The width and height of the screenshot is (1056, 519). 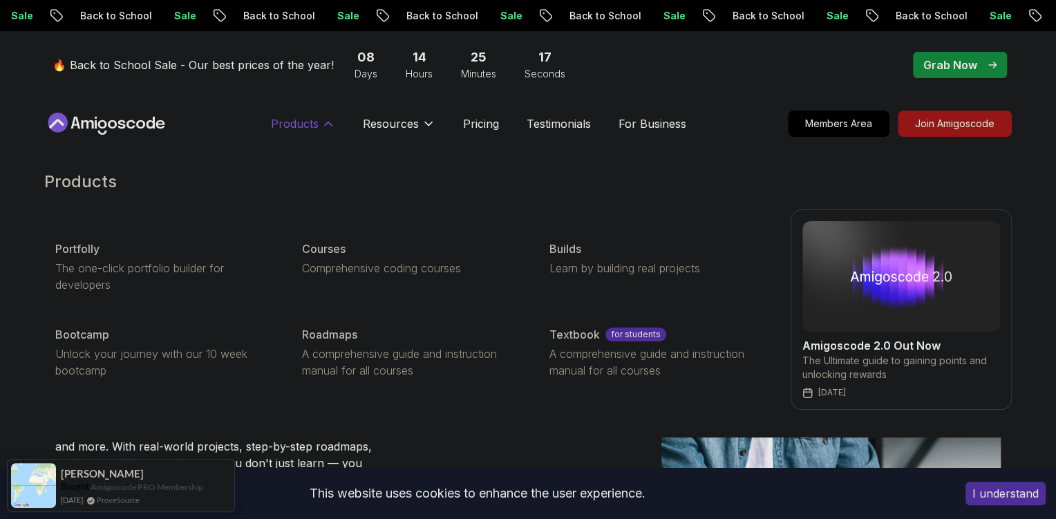 I want to click on button: Products, so click(x=303, y=129).